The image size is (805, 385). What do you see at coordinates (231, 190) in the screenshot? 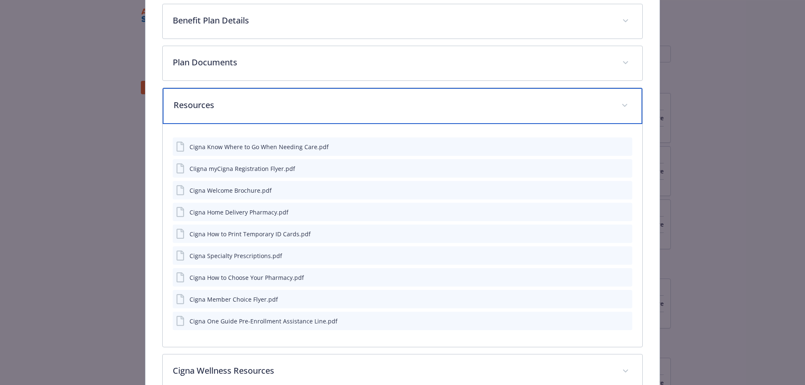
I see `div: Cigna Welcome Brochure.pdf` at bounding box center [231, 190].